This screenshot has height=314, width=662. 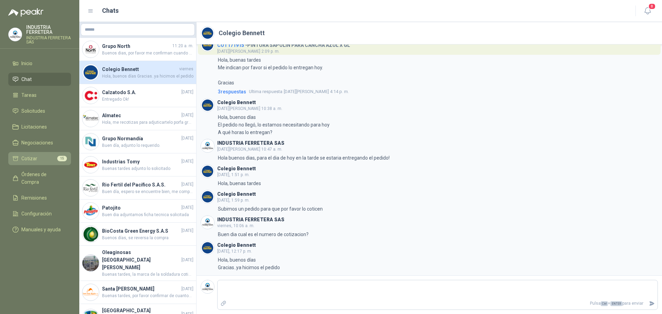 I want to click on a: Cotizar15, so click(x=40, y=159).